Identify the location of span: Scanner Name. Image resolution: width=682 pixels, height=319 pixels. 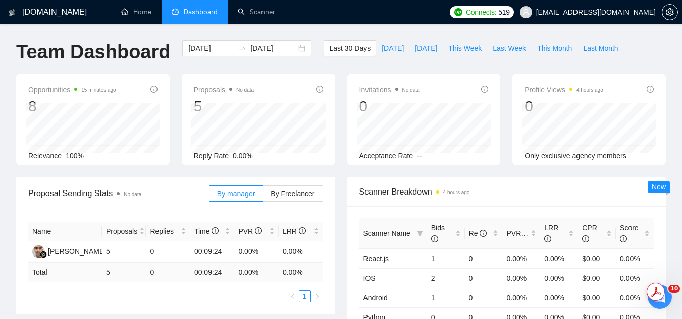
(387, 234).